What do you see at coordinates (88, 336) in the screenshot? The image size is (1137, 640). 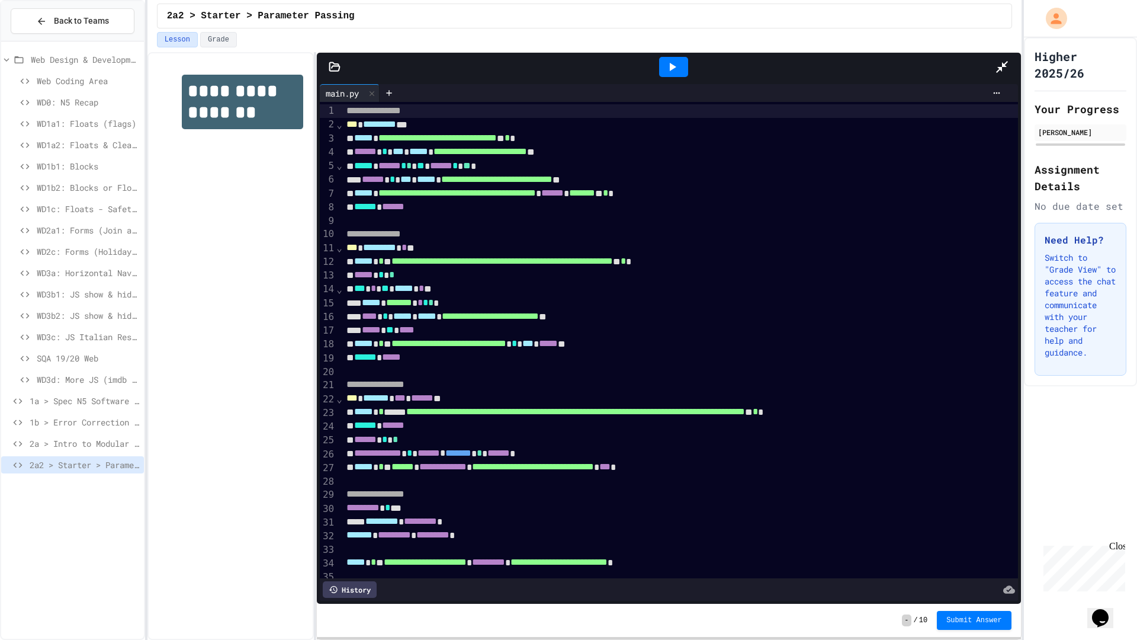 I see `span: WD3c: JS Italian Restaurant` at bounding box center [88, 336].